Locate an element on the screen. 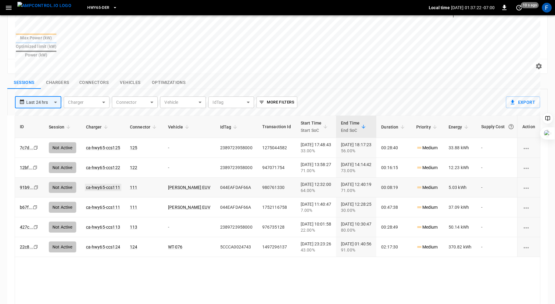 The width and height of the screenshot is (555, 304). span: Start TimeStart SoC is located at coordinates (315, 127).